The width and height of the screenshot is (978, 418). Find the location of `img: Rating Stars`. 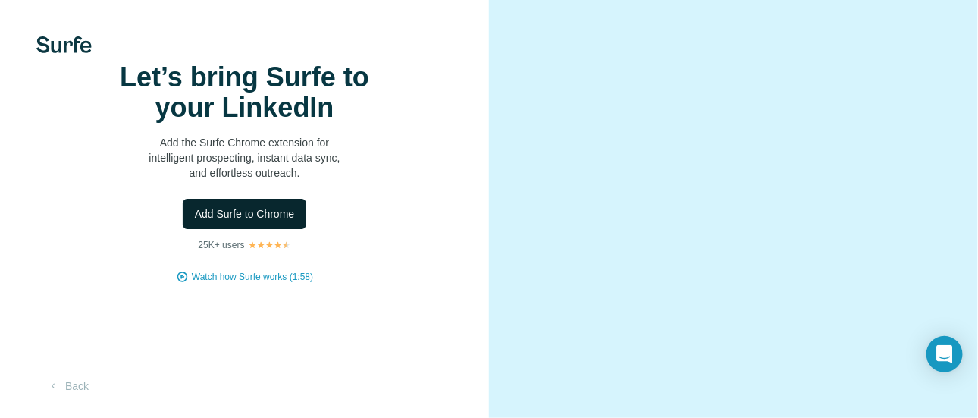

img: Rating Stars is located at coordinates (269, 245).